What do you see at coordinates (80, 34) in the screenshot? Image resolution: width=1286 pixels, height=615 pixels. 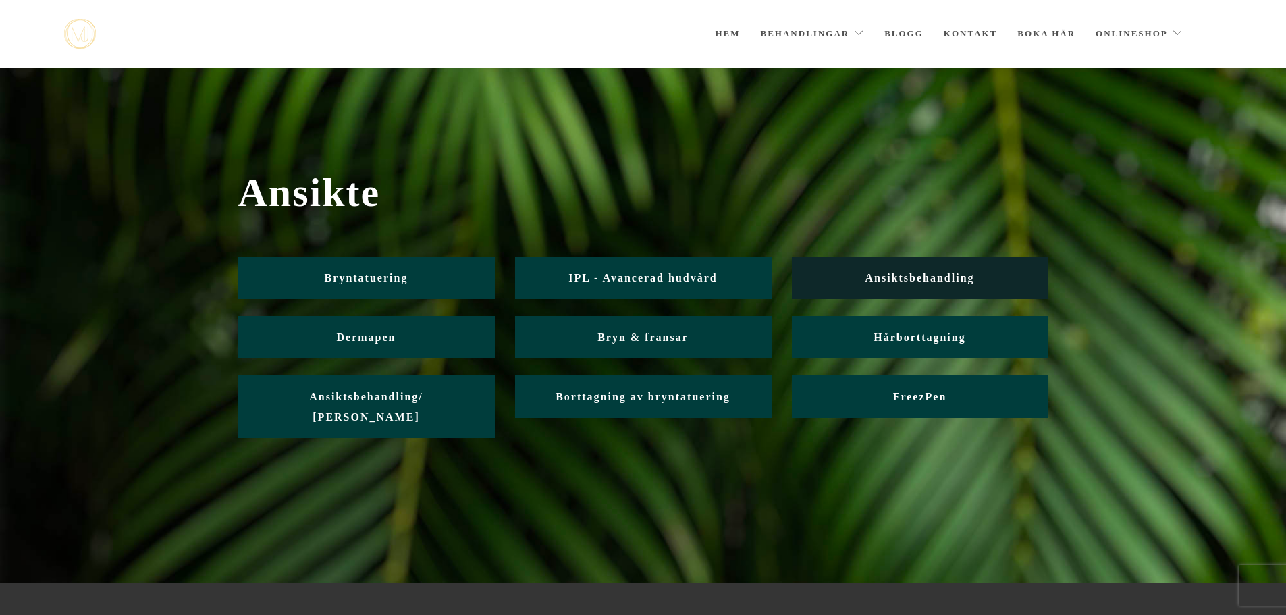 I see `img: mjstudio` at bounding box center [80, 34].